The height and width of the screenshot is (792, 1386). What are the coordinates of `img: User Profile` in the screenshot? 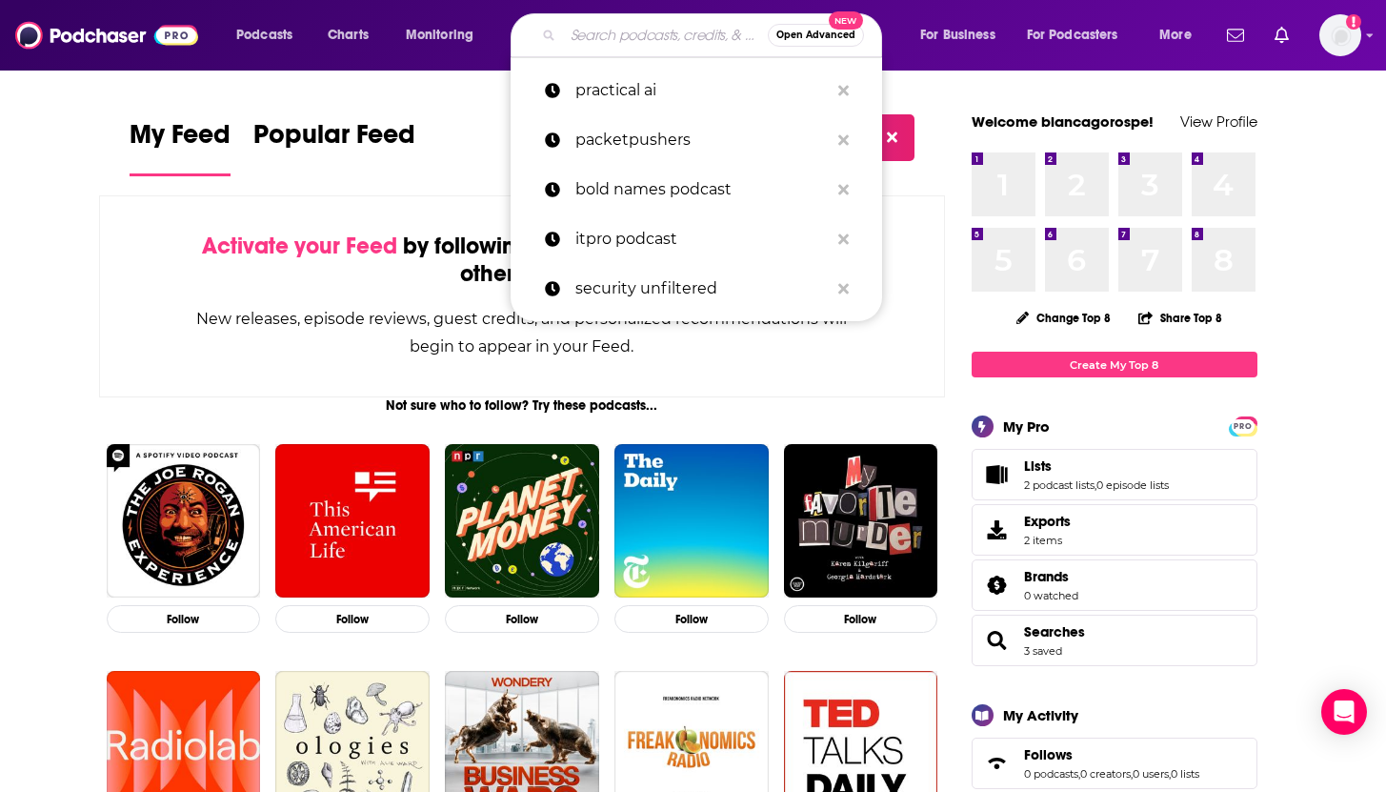 It's located at (1341, 35).